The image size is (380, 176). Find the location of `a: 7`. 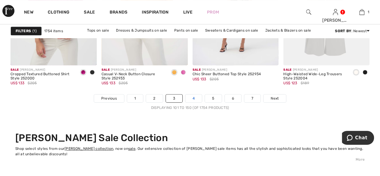

a: 7 is located at coordinates (252, 98).